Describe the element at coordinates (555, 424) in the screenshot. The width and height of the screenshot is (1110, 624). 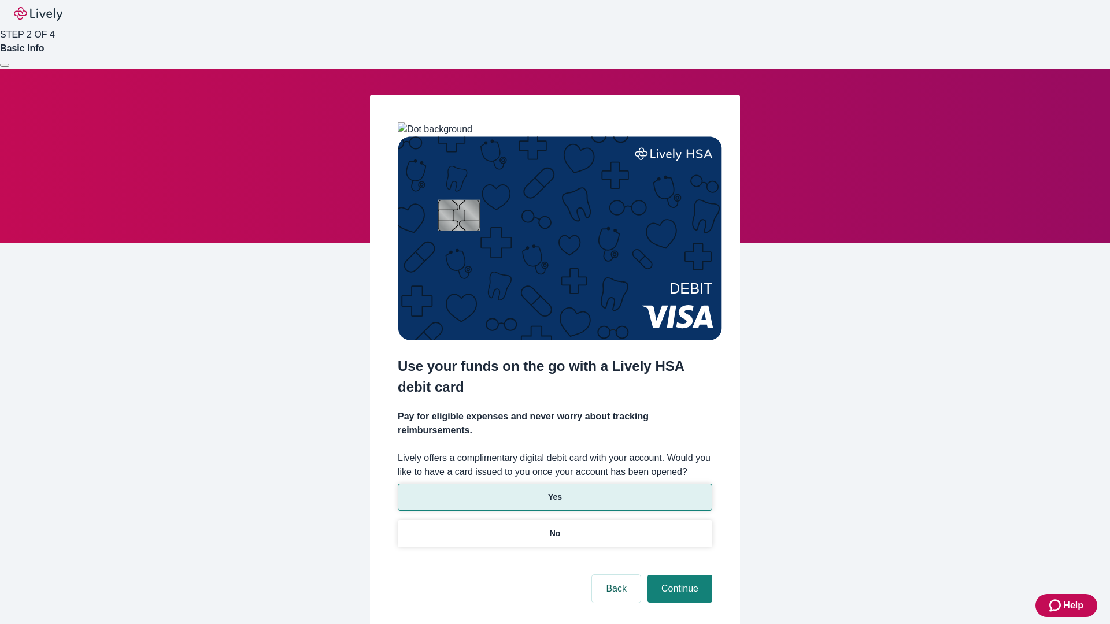
I see `h4: Pay for eligible expenses and never worry about tracking reimbursements.` at that location.